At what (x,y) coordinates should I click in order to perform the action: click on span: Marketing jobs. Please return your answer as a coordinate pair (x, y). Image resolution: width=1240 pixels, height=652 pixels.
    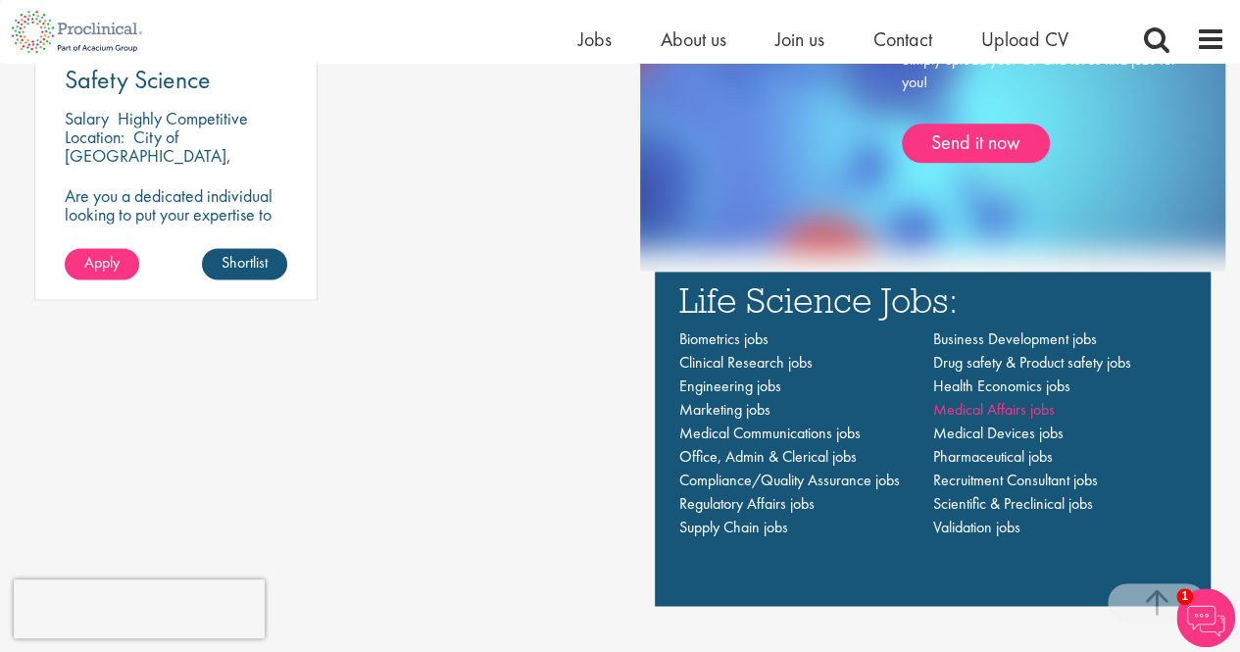
    Looking at the image, I should click on (724, 409).